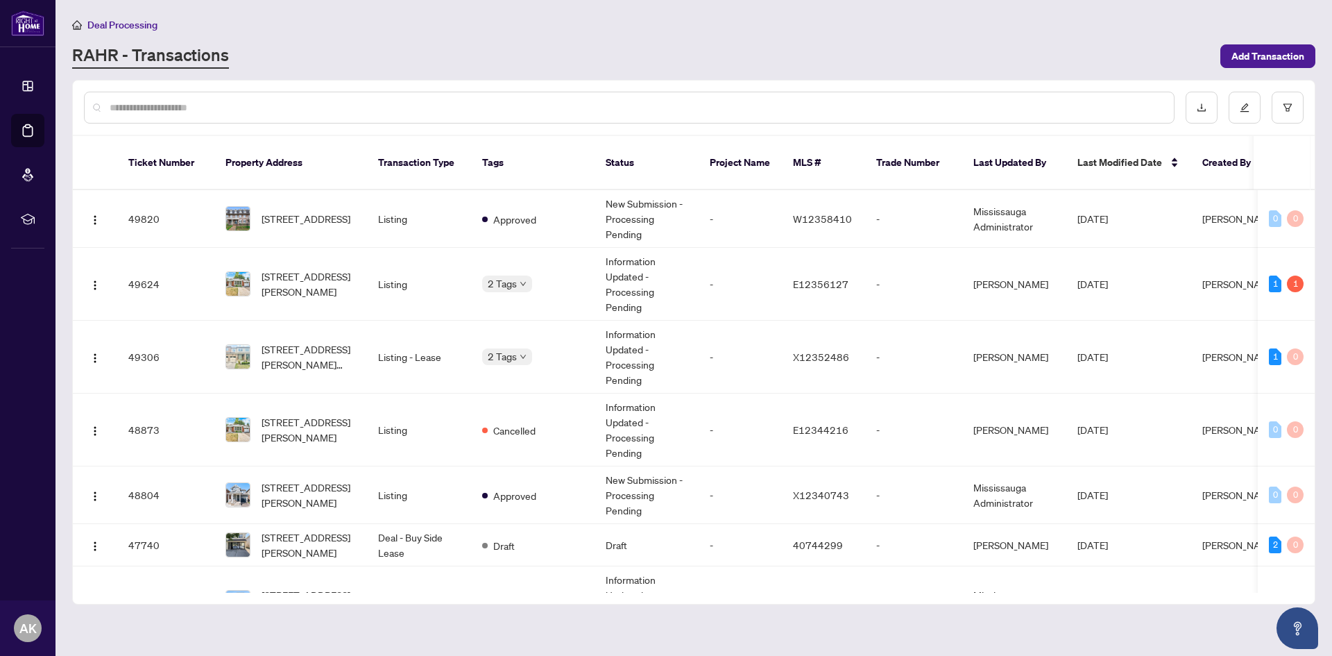  What do you see at coordinates (122, 25) in the screenshot?
I see `span: Deal Processing` at bounding box center [122, 25].